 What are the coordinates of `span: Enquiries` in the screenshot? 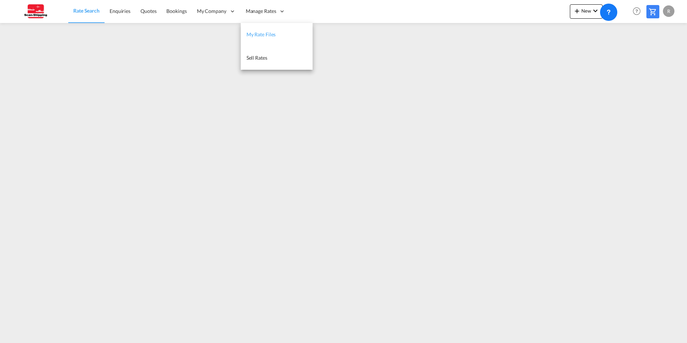 It's located at (120, 11).